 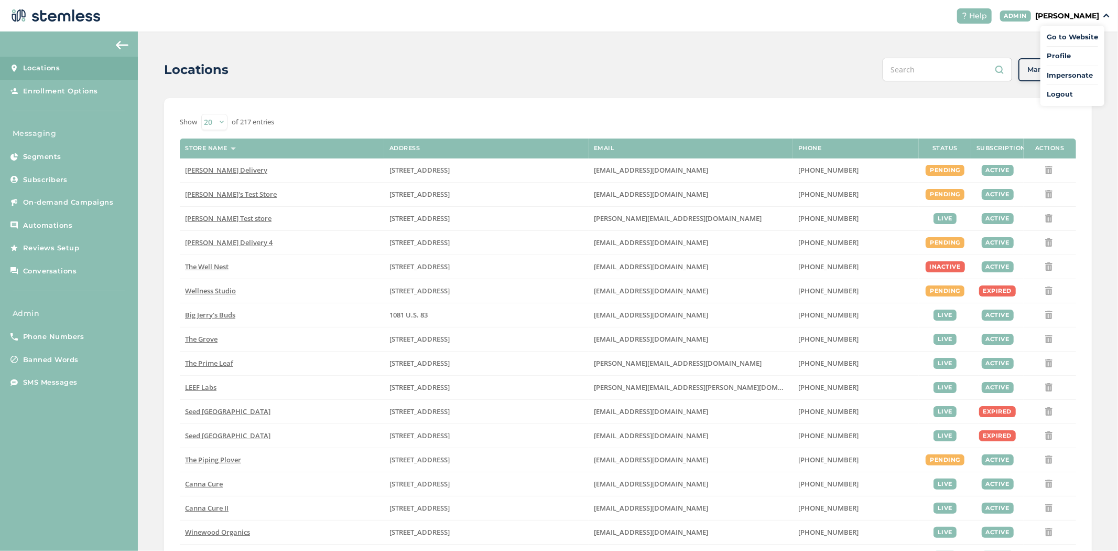 I want to click on label: Phone, so click(x=810, y=148).